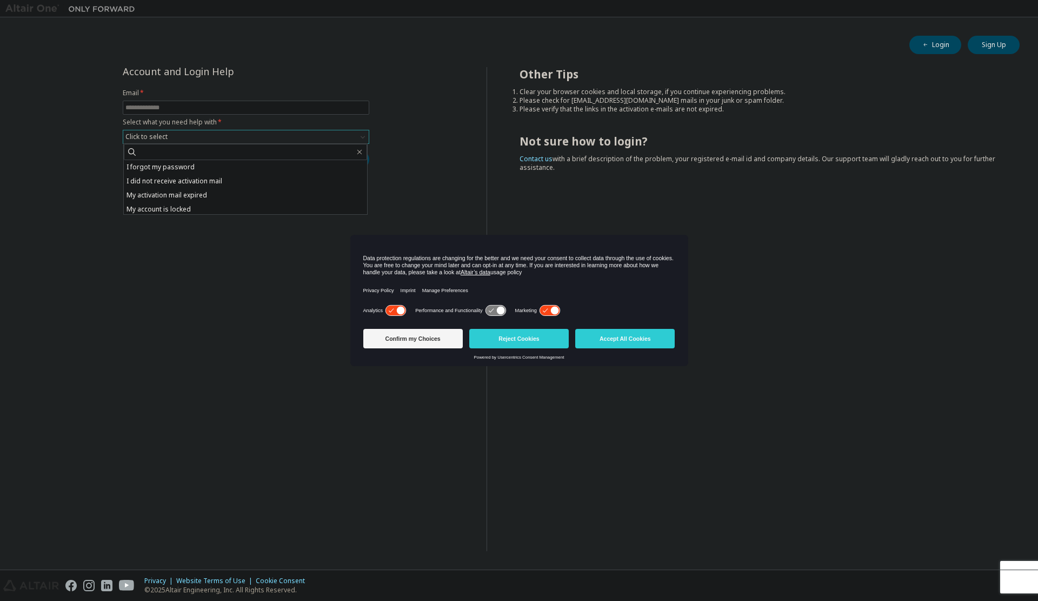  What do you see at coordinates (221, 71) in the screenshot?
I see `div: Account and Login Help` at bounding box center [221, 71].